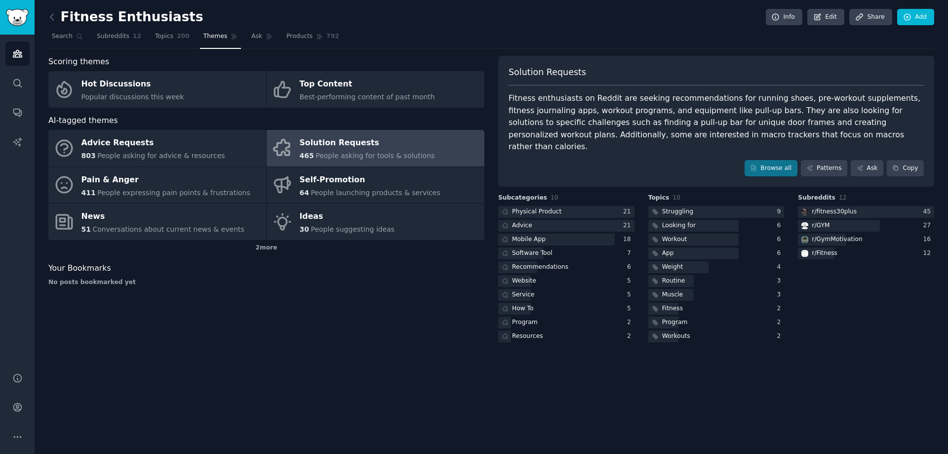 The width and height of the screenshot is (948, 454). Describe the element at coordinates (161, 155) in the screenshot. I see `span: People asking for advice & resources` at that location.